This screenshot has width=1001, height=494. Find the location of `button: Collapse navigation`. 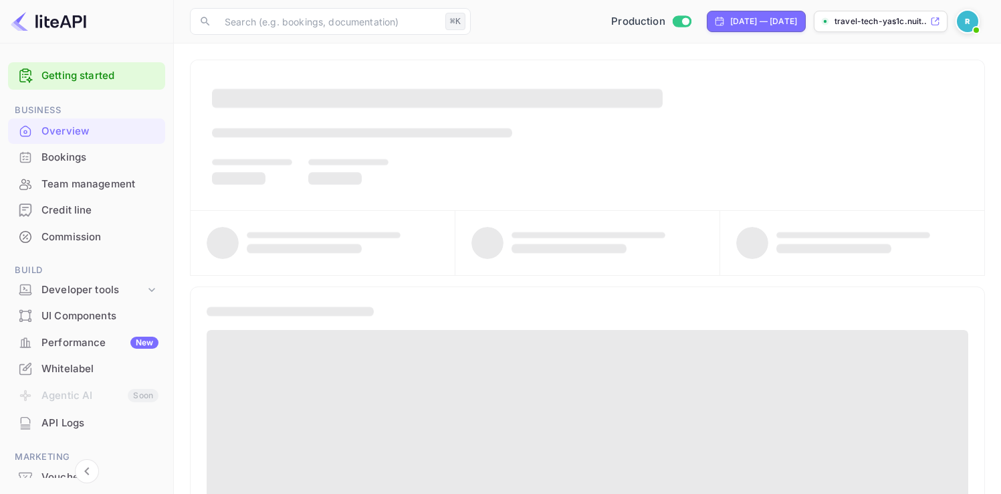

button: Collapse navigation is located at coordinates (87, 471).